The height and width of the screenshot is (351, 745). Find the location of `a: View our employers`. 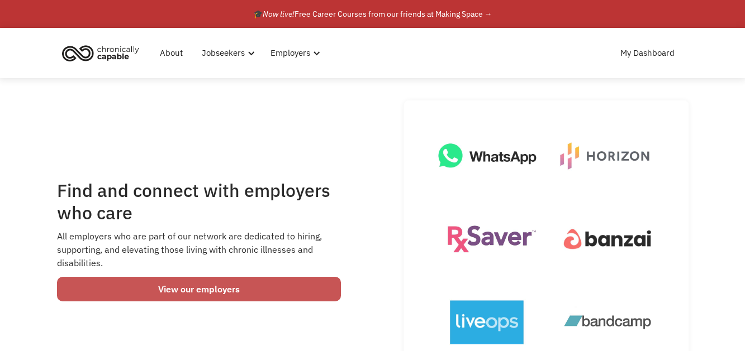

a: View our employers is located at coordinates (199, 289).